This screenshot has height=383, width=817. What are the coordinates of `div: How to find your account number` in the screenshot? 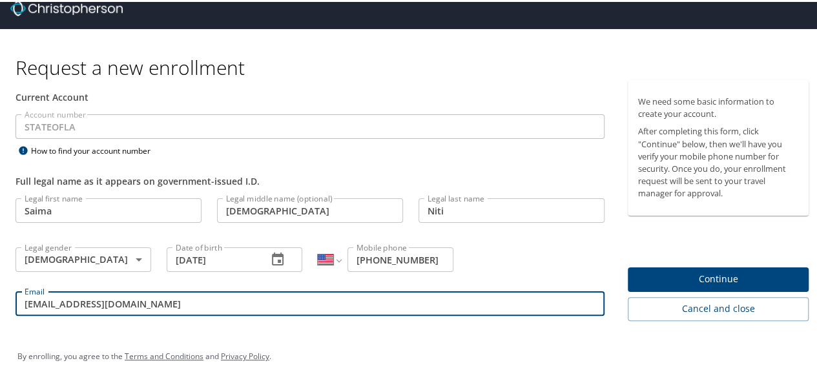 It's located at (96, 149).